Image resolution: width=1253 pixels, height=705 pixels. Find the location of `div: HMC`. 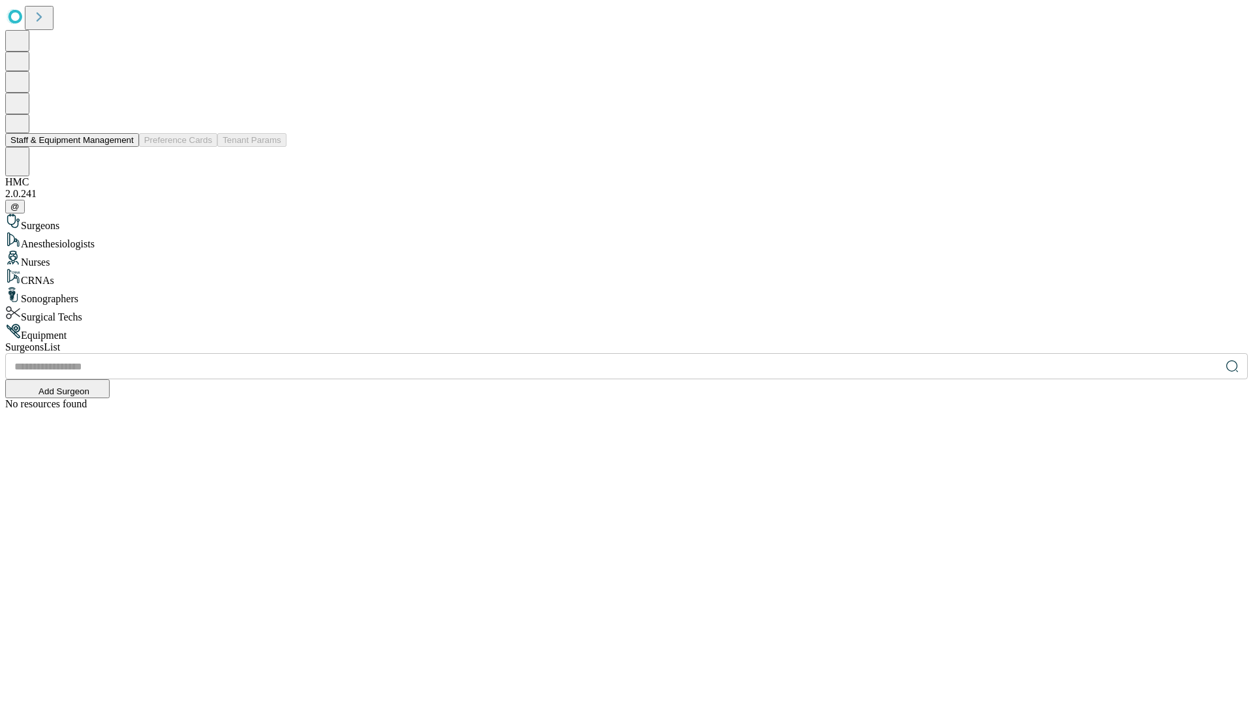

div: HMC is located at coordinates (626, 182).